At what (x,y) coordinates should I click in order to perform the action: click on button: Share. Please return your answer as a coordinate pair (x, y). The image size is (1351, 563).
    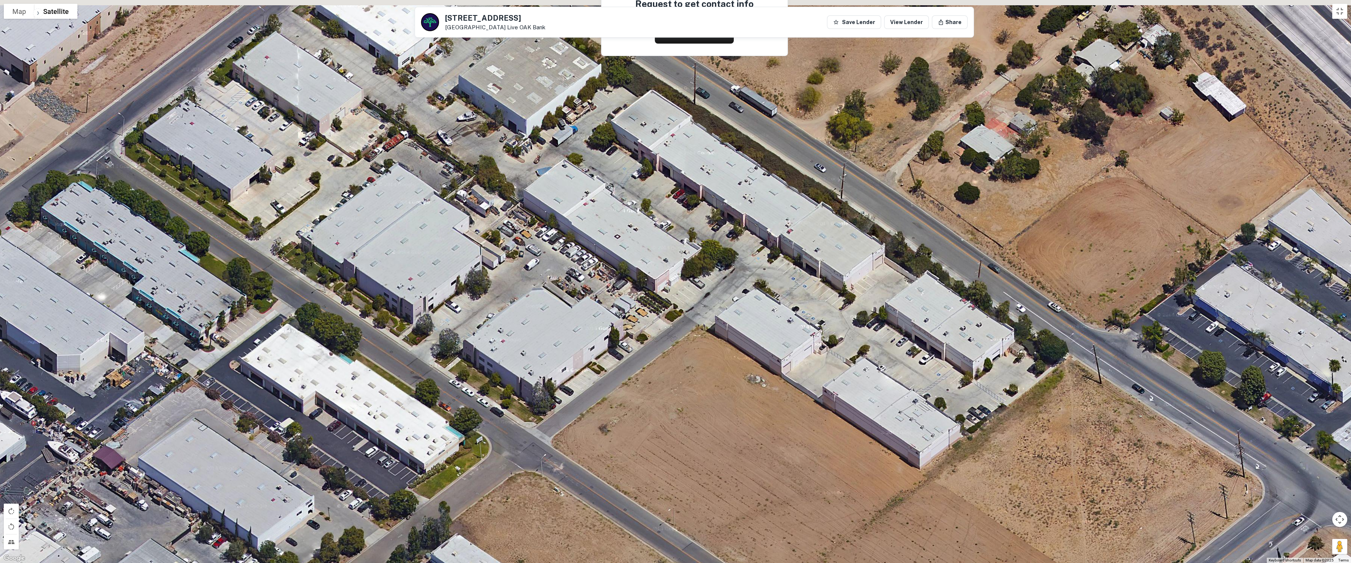
    Looking at the image, I should click on (949, 22).